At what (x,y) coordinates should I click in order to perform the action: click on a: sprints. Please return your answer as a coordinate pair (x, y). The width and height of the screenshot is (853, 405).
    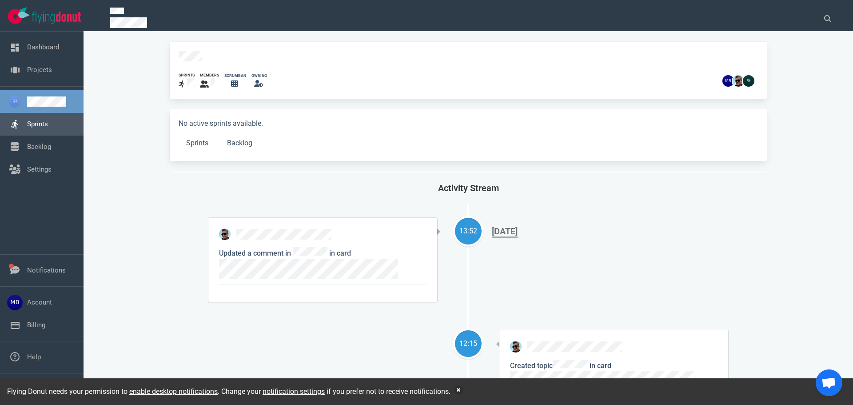
    Looking at the image, I should click on (187, 81).